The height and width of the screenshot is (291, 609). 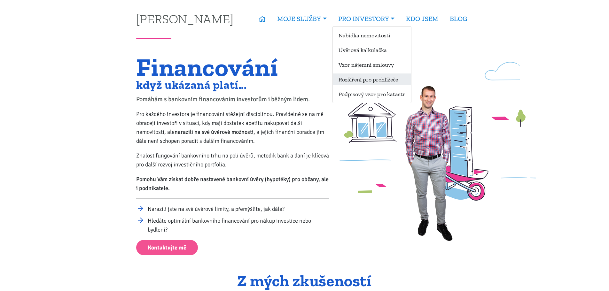 What do you see at coordinates (232, 128) in the screenshot?
I see `p: Pro každého investora je financování stěžejní disciplínou. Pravidelně se na mě obracejí investoři...` at bounding box center [232, 128].